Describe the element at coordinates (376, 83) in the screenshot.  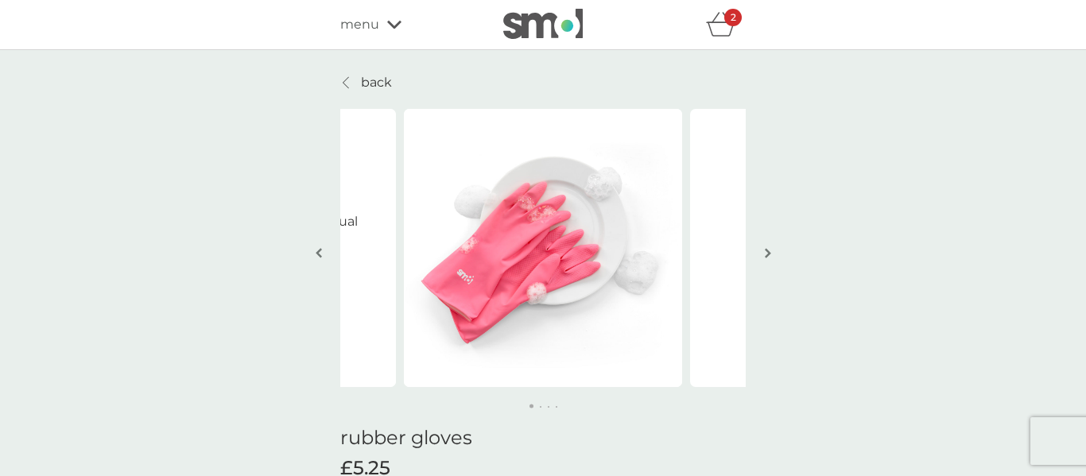
I see `p: back` at that location.